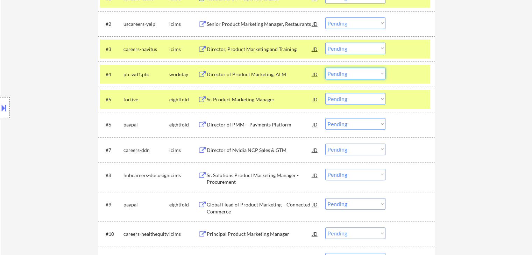 The image size is (532, 255). I want to click on div: uscareers-yelp, so click(146, 24).